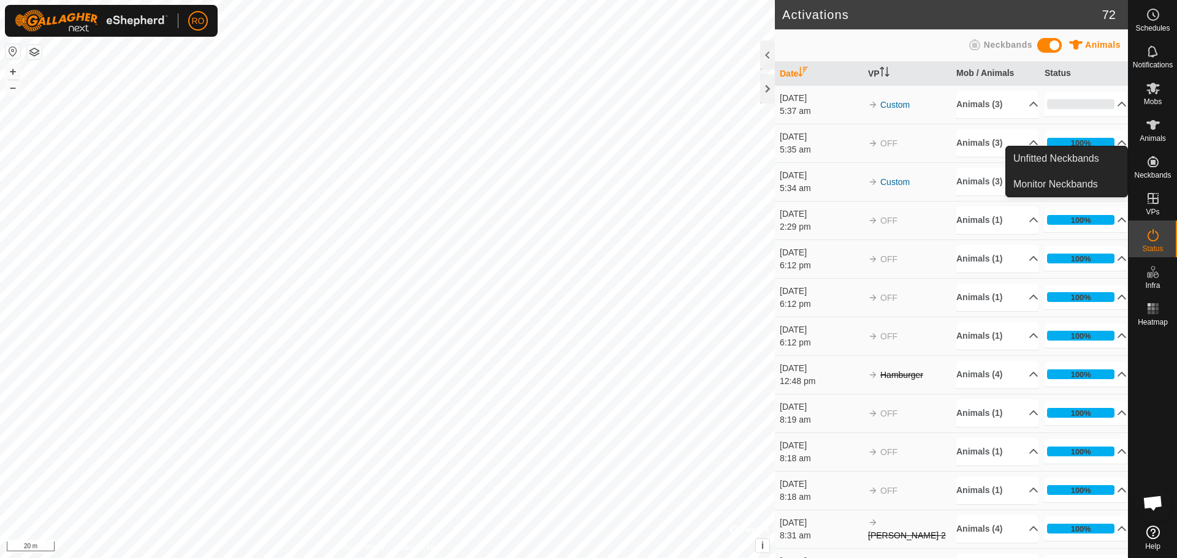 The width and height of the screenshot is (1177, 558). I want to click on div: 8:19 am, so click(821, 420).